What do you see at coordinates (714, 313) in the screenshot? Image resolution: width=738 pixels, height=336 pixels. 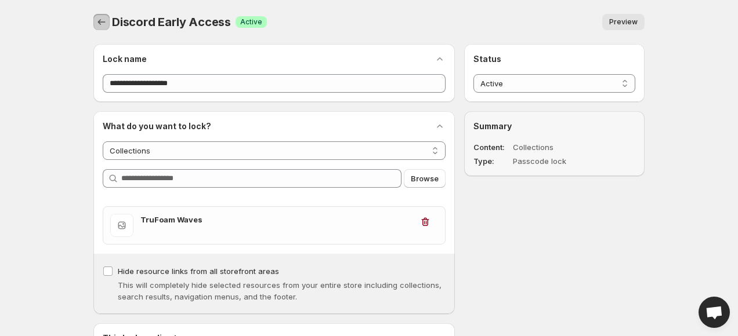 I see `div: Open chat` at bounding box center [714, 313].